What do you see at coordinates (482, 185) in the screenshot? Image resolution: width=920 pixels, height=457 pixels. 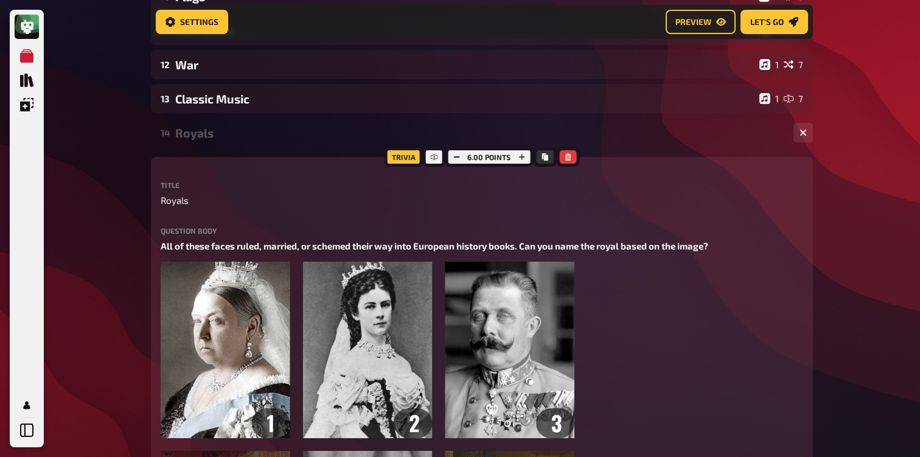 I see `label: Title` at bounding box center [482, 185].